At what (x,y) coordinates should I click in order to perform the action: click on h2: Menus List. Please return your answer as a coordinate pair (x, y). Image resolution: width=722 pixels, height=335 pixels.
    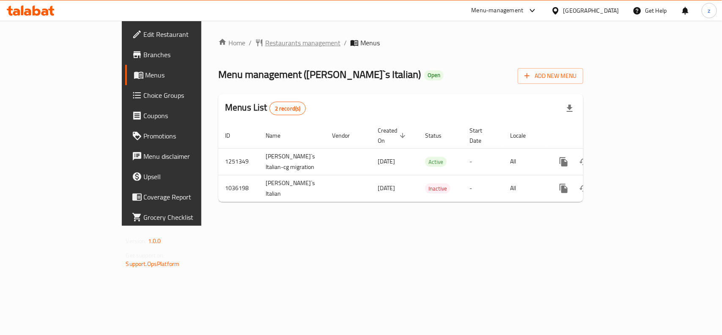
    Looking at the image, I should click on (265, 108).